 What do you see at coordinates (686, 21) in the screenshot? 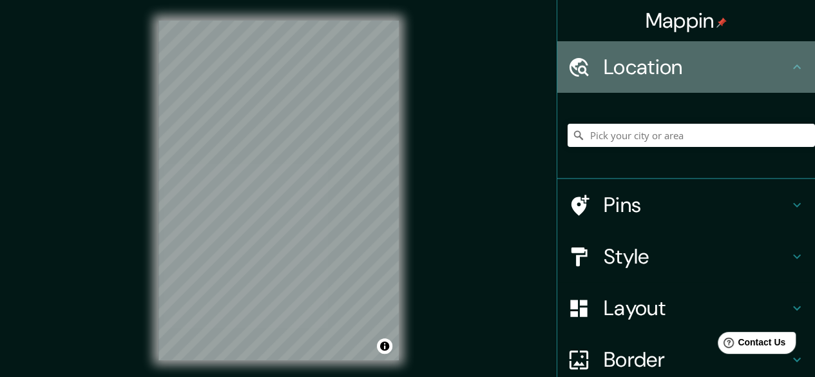
I see `h4: Mappin` at bounding box center [686, 21].